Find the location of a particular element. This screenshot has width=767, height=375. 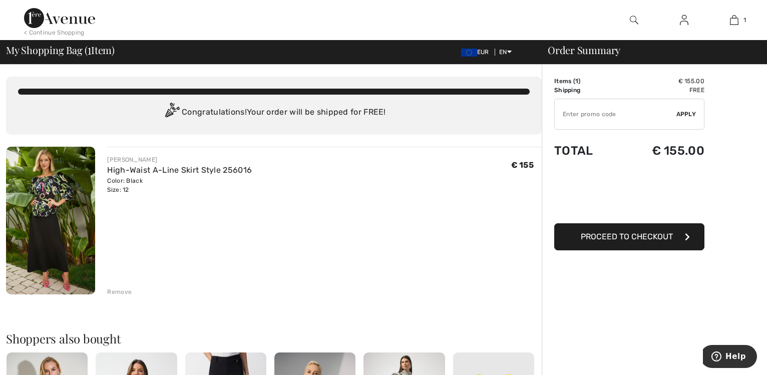

a: Sign In is located at coordinates (684, 20).